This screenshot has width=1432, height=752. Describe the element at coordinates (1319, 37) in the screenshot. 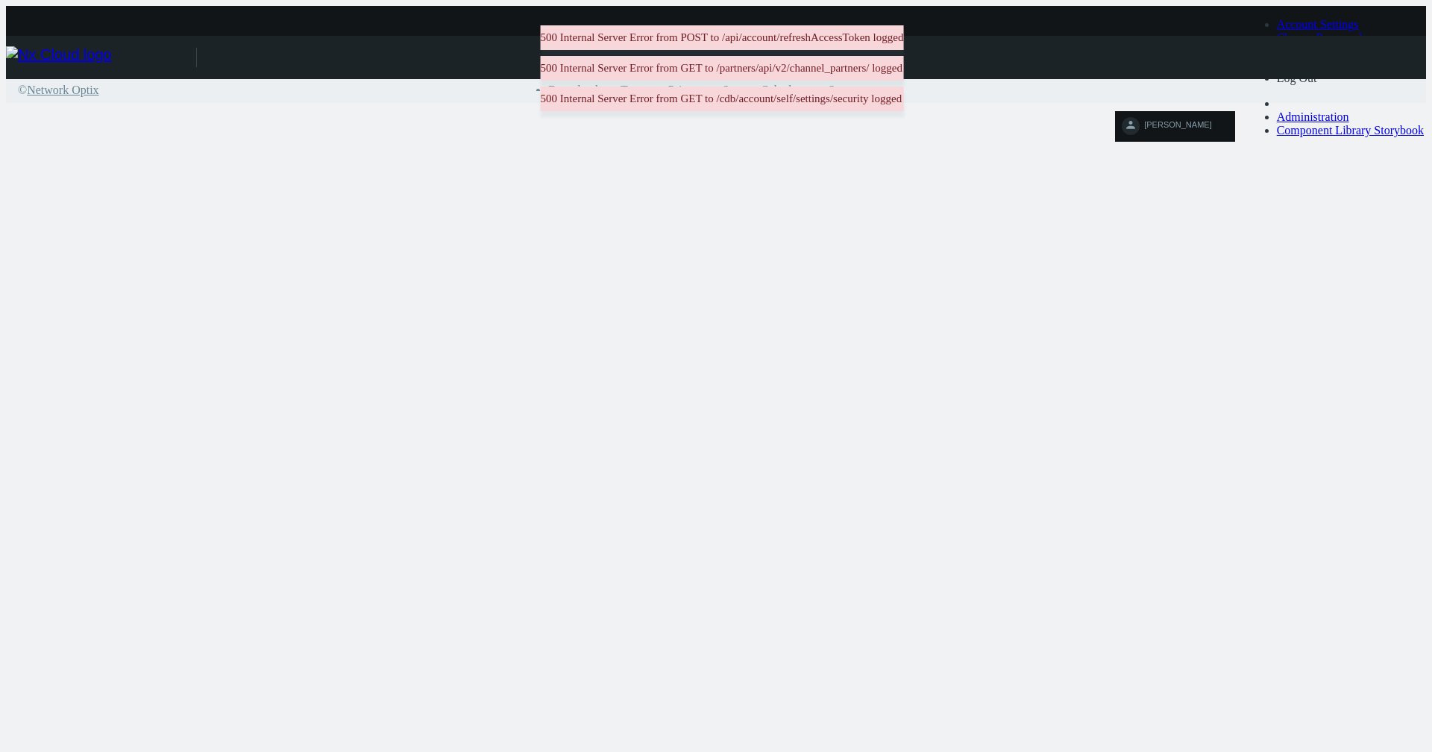

I see `span: Change Password` at that location.